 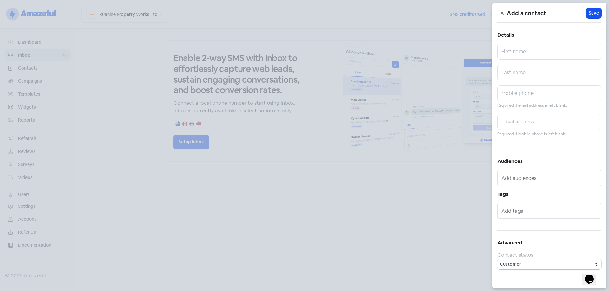 I want to click on input: Email address, so click(x=549, y=122).